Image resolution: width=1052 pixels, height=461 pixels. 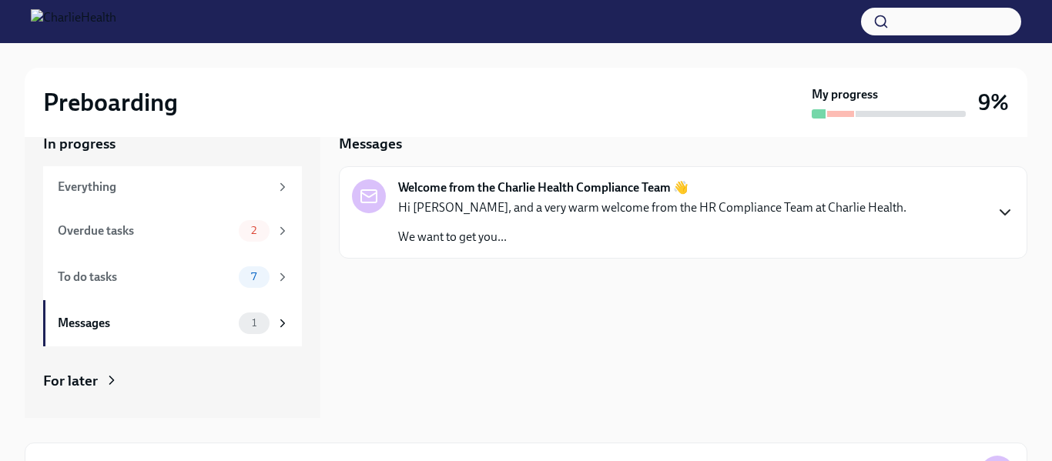 What do you see at coordinates (73, 22) in the screenshot?
I see `img: CharlieHealth` at bounding box center [73, 22].